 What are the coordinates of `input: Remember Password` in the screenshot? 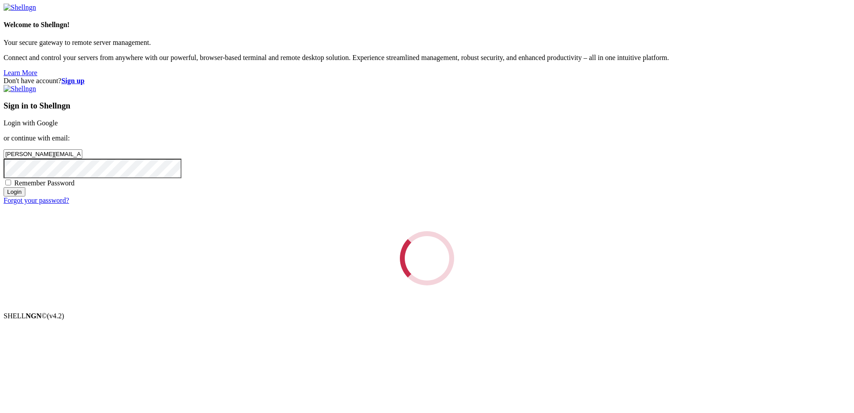 It's located at (8, 182).